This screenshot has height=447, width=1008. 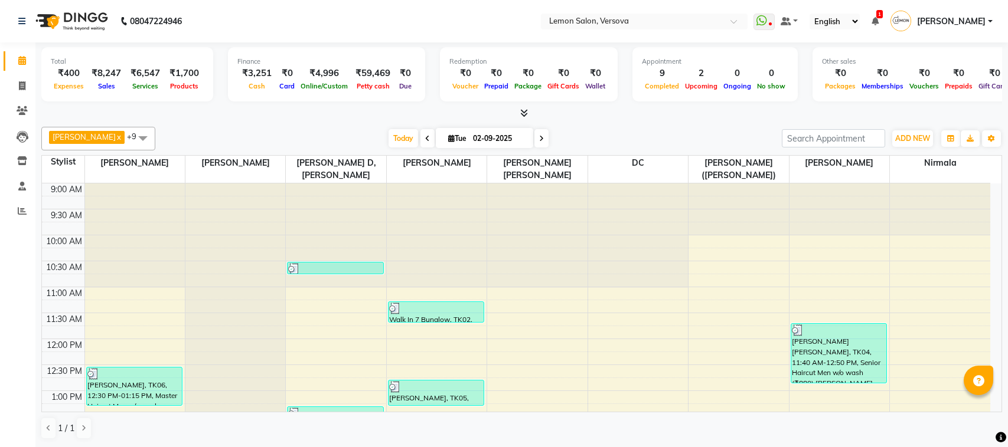 I want to click on span: Products, so click(x=184, y=86).